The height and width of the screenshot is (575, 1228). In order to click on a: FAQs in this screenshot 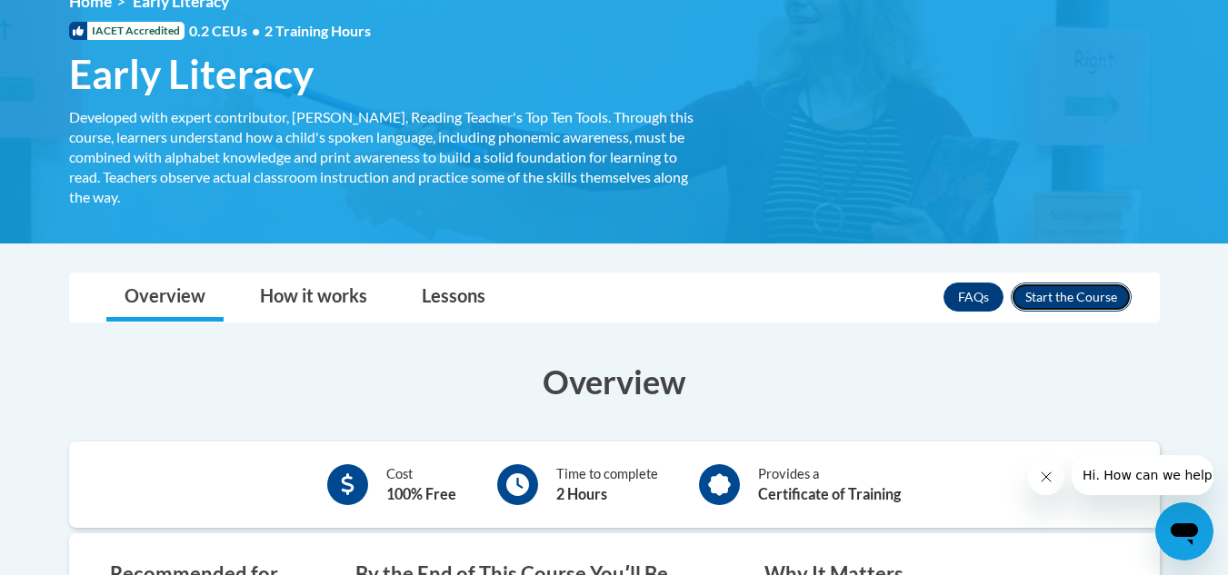, I will do `click(973, 297)`.